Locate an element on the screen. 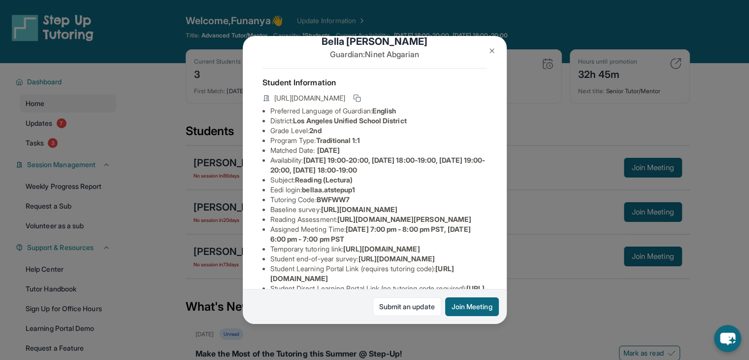 The height and width of the screenshot is (360, 749). li: Student Learning Portal Link (requires tutoring code) : is located at coordinates (379, 273).